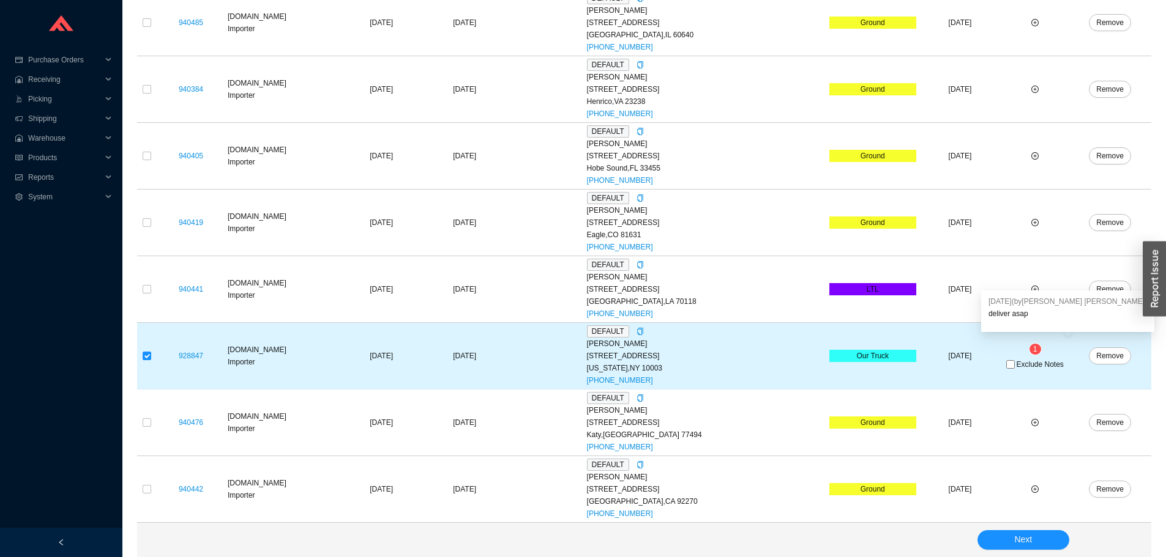 The image size is (1166, 557). Describe the element at coordinates (65, 138) in the screenshot. I see `span: Warehouse` at that location.